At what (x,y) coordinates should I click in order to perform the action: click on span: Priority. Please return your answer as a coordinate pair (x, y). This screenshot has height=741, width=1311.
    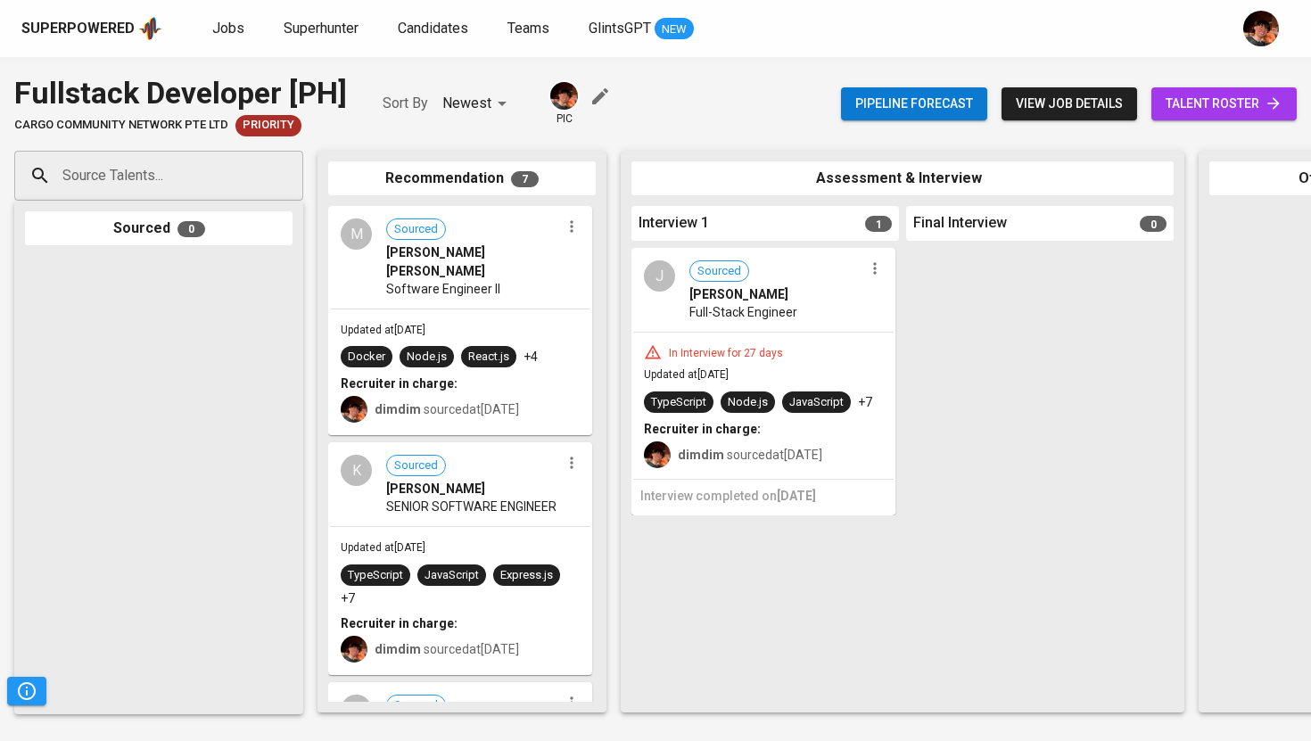
    Looking at the image, I should click on (268, 125).